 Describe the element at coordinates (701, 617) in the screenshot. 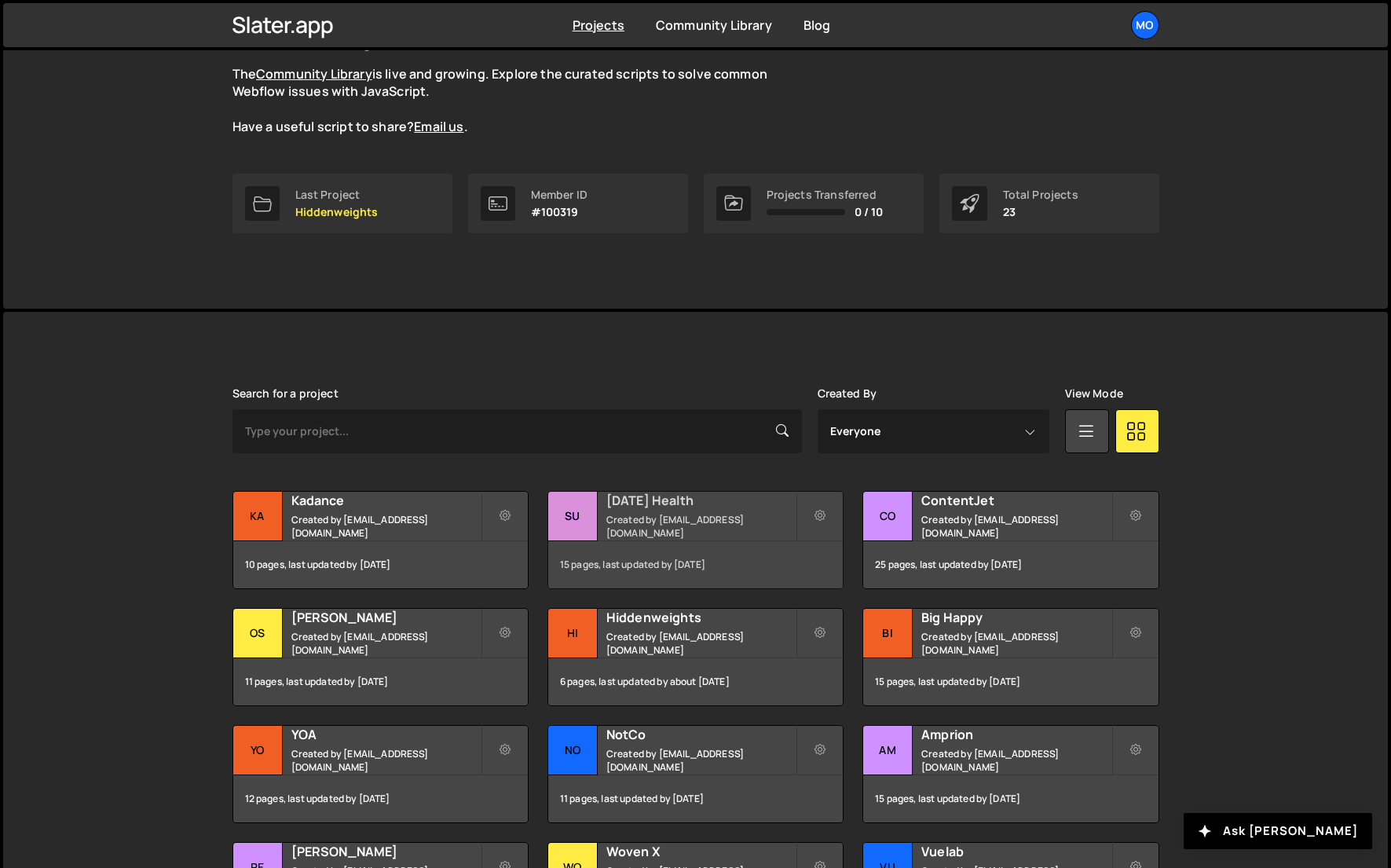

I see `h2: Hiddenweights` at that location.